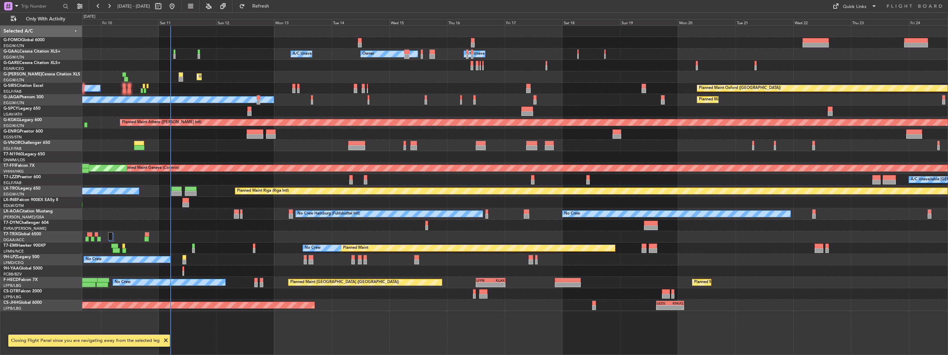 The image size is (948, 355). What do you see at coordinates (24, 97) in the screenshot?
I see `a: G-JAGAPhenom 300` at bounding box center [24, 97].